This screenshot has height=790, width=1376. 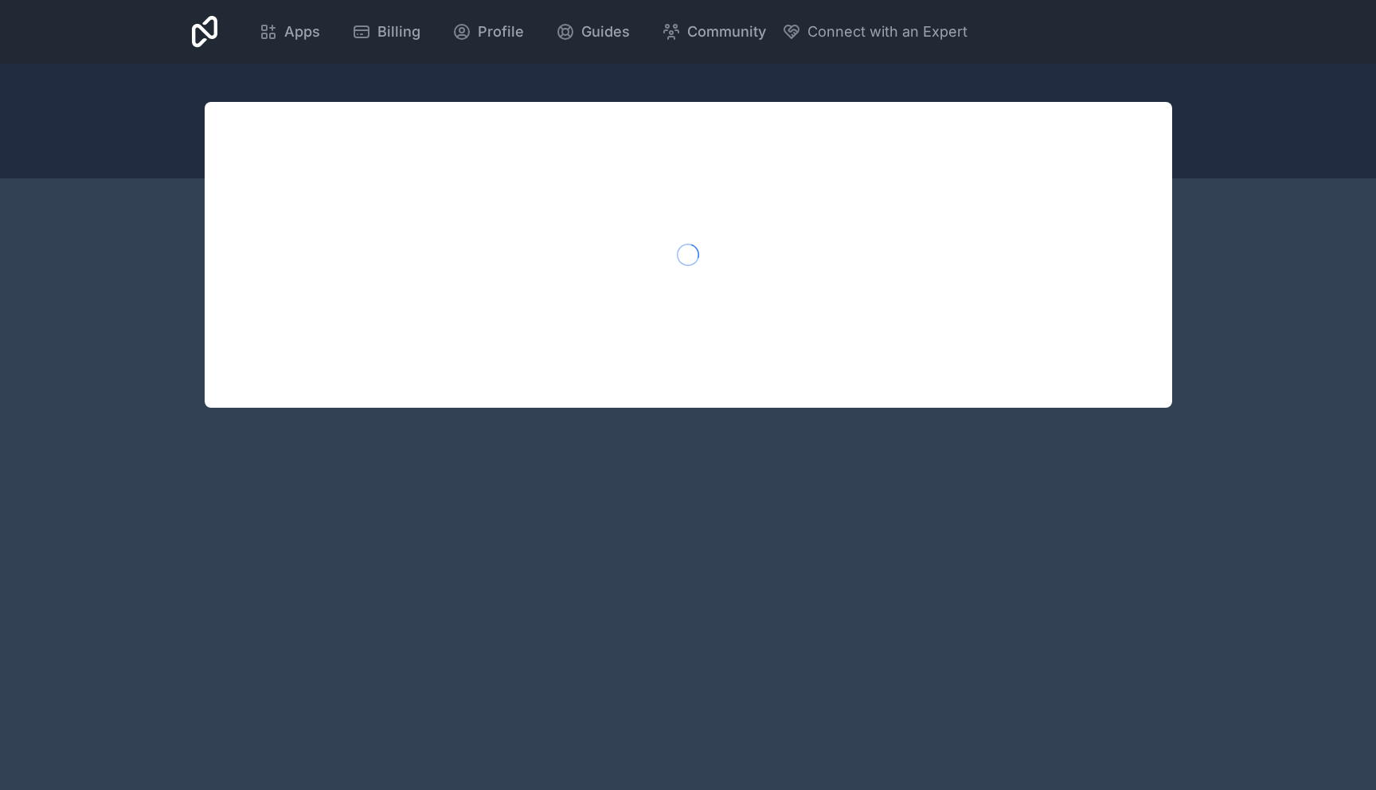 What do you see at coordinates (726, 32) in the screenshot?
I see `span: Community` at bounding box center [726, 32].